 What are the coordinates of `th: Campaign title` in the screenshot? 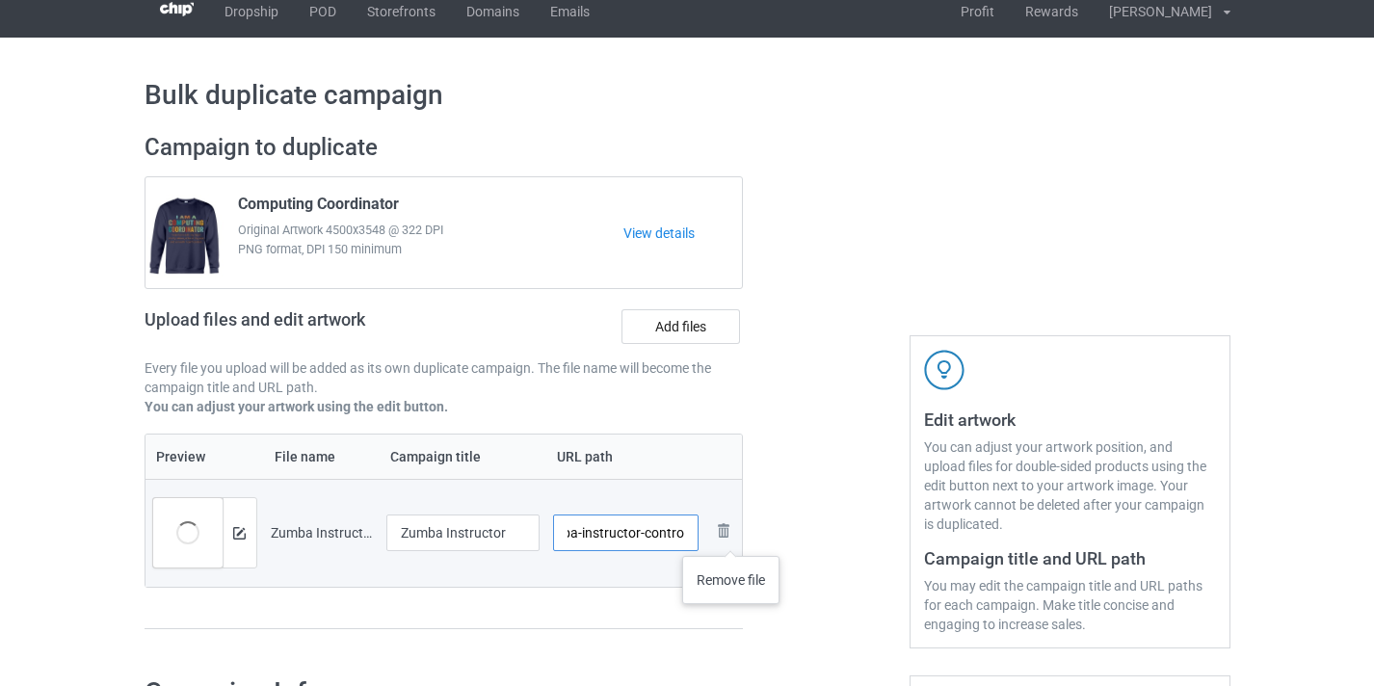 It's located at (464, 457).